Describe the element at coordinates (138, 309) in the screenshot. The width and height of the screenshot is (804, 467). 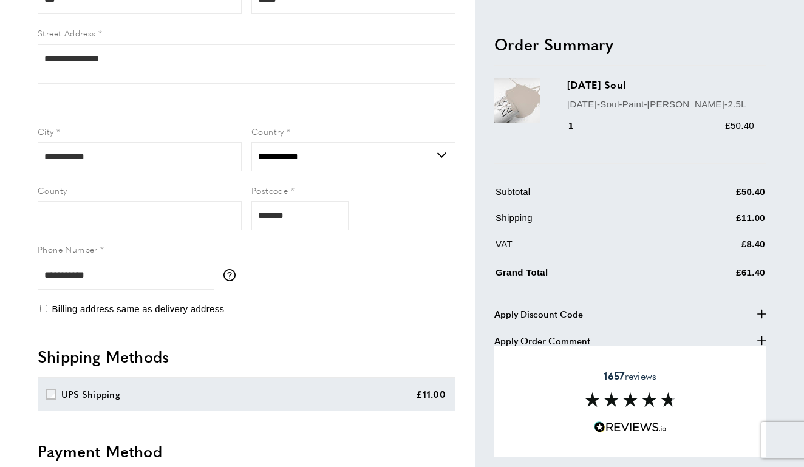
I see `span: Billing address same as delivery address` at that location.